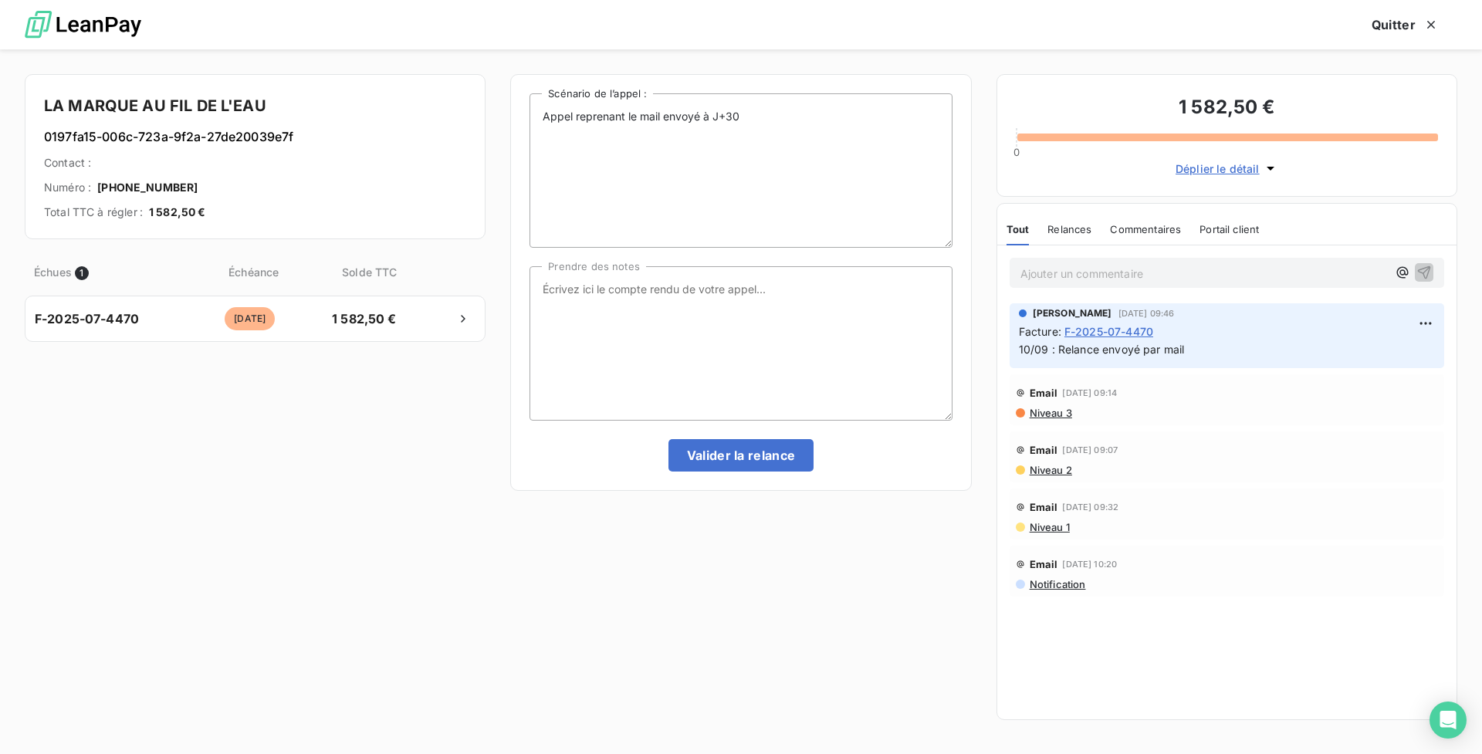 This screenshot has height=754, width=1482. I want to click on span: 10/09 : Relance envoyé par mail, so click(1101, 349).